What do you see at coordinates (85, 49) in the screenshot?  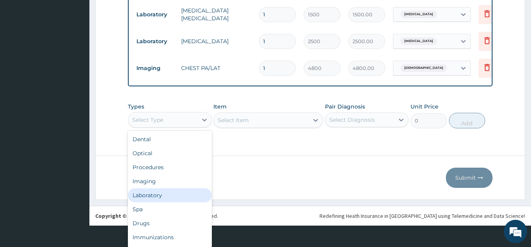 I see `div: Chat with us now` at bounding box center [85, 49].